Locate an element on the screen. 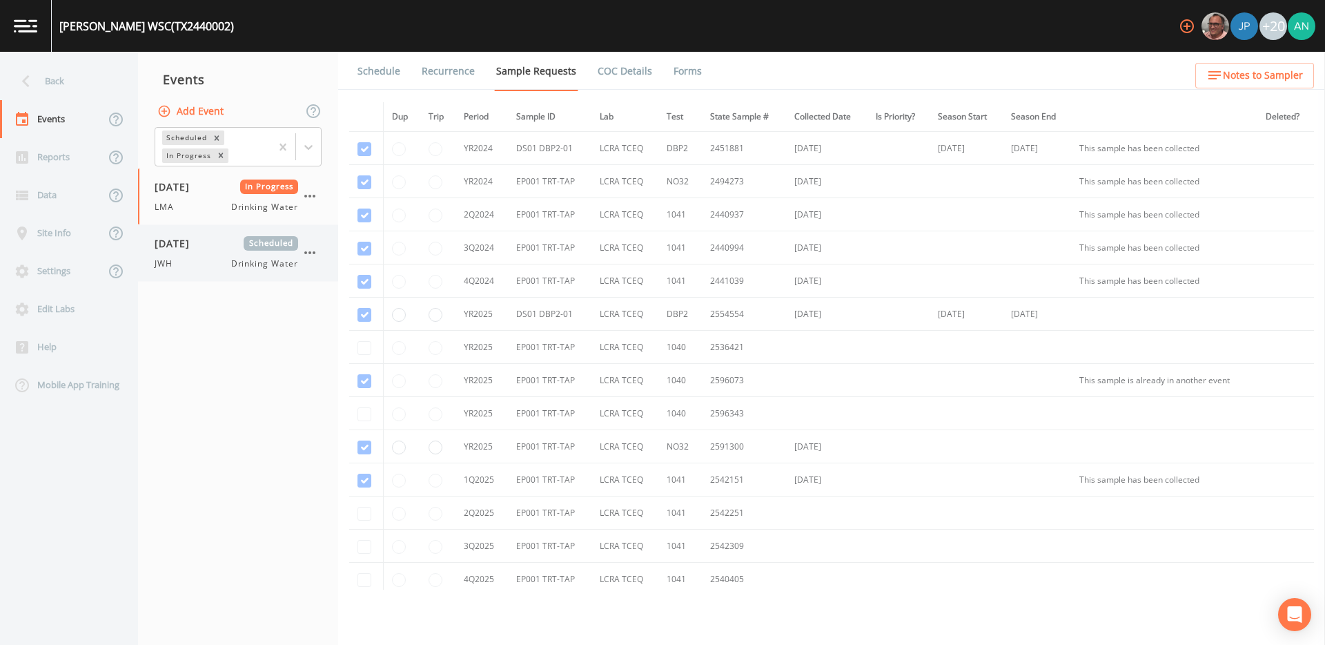 This screenshot has height=645, width=1325. th: Period is located at coordinates (482, 117).